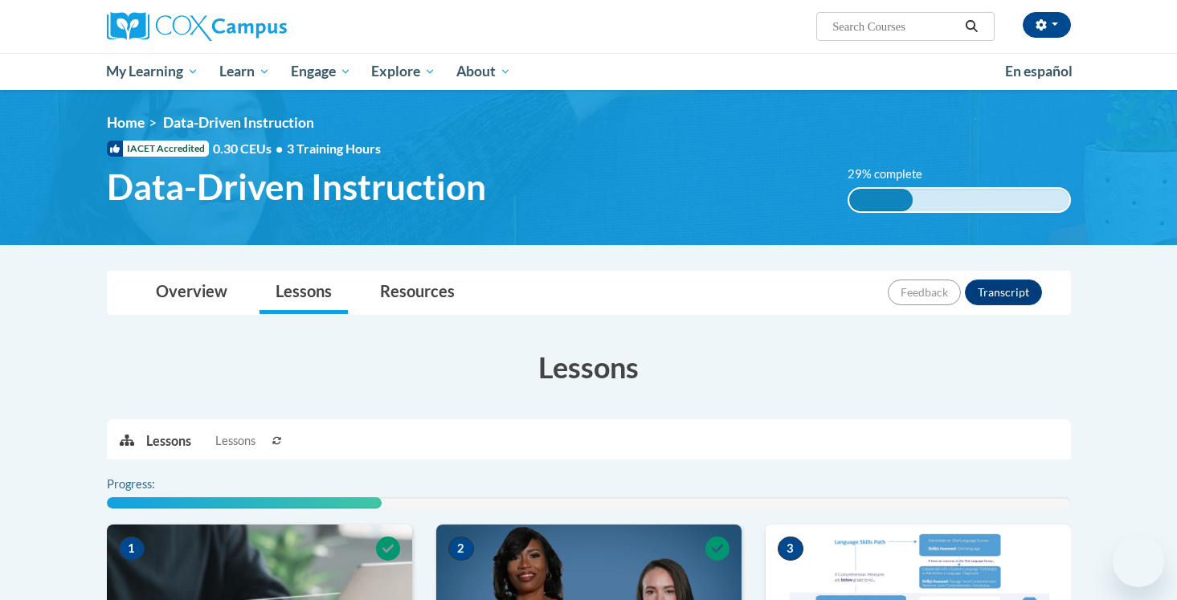  Describe the element at coordinates (125, 122) in the screenshot. I see `a: Home` at that location.